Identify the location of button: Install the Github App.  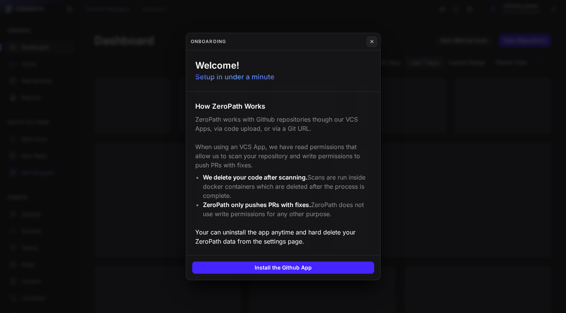
(283, 267).